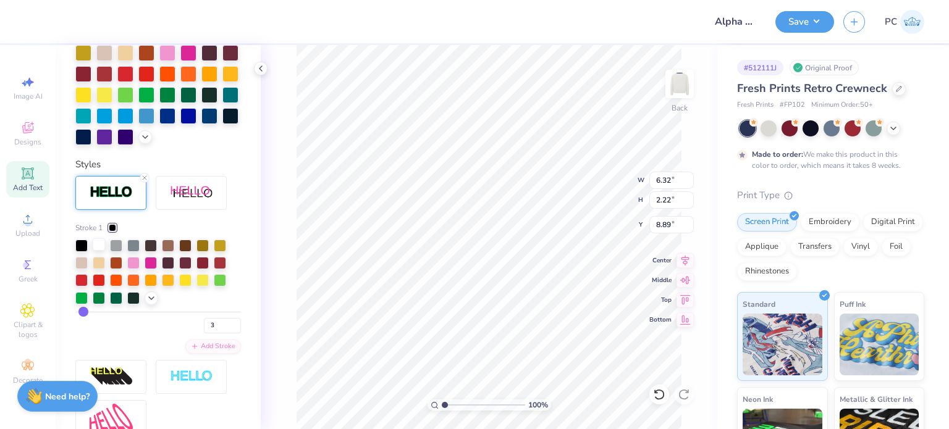 The height and width of the screenshot is (429, 949). What do you see at coordinates (28, 279) in the screenshot?
I see `span: Greek` at bounding box center [28, 279].